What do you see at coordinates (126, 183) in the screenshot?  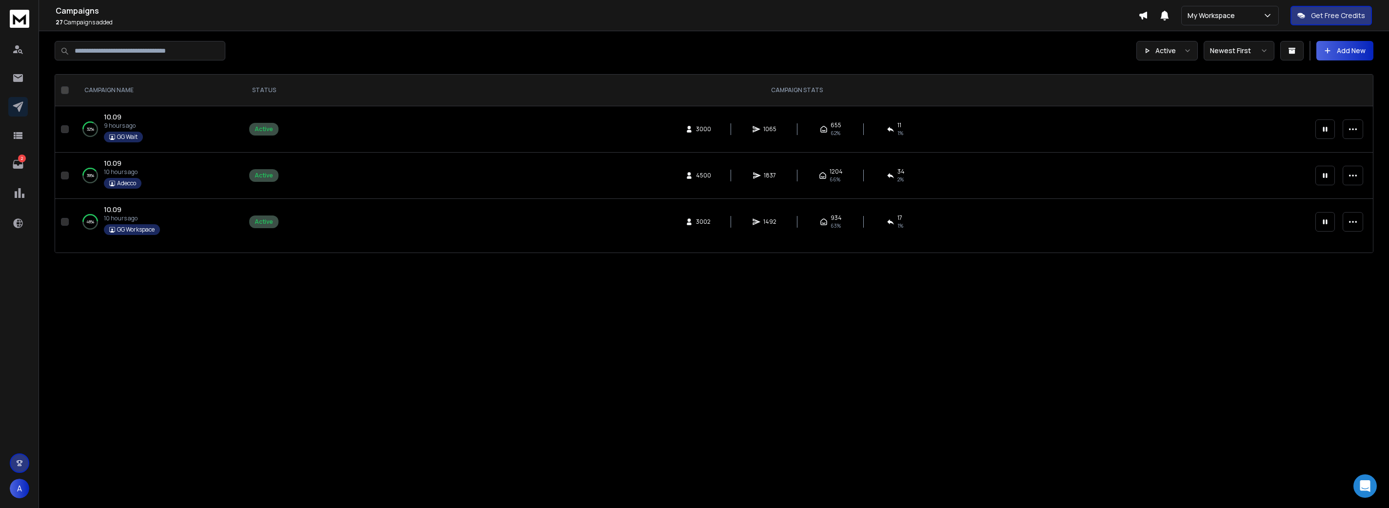 I see `p: Adecco` at bounding box center [126, 183].